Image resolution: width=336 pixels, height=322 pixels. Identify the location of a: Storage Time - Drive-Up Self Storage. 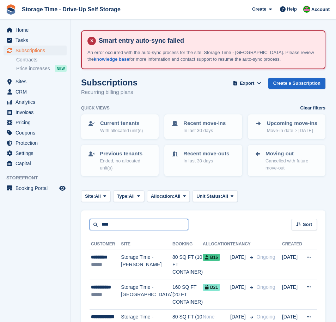
(71, 9).